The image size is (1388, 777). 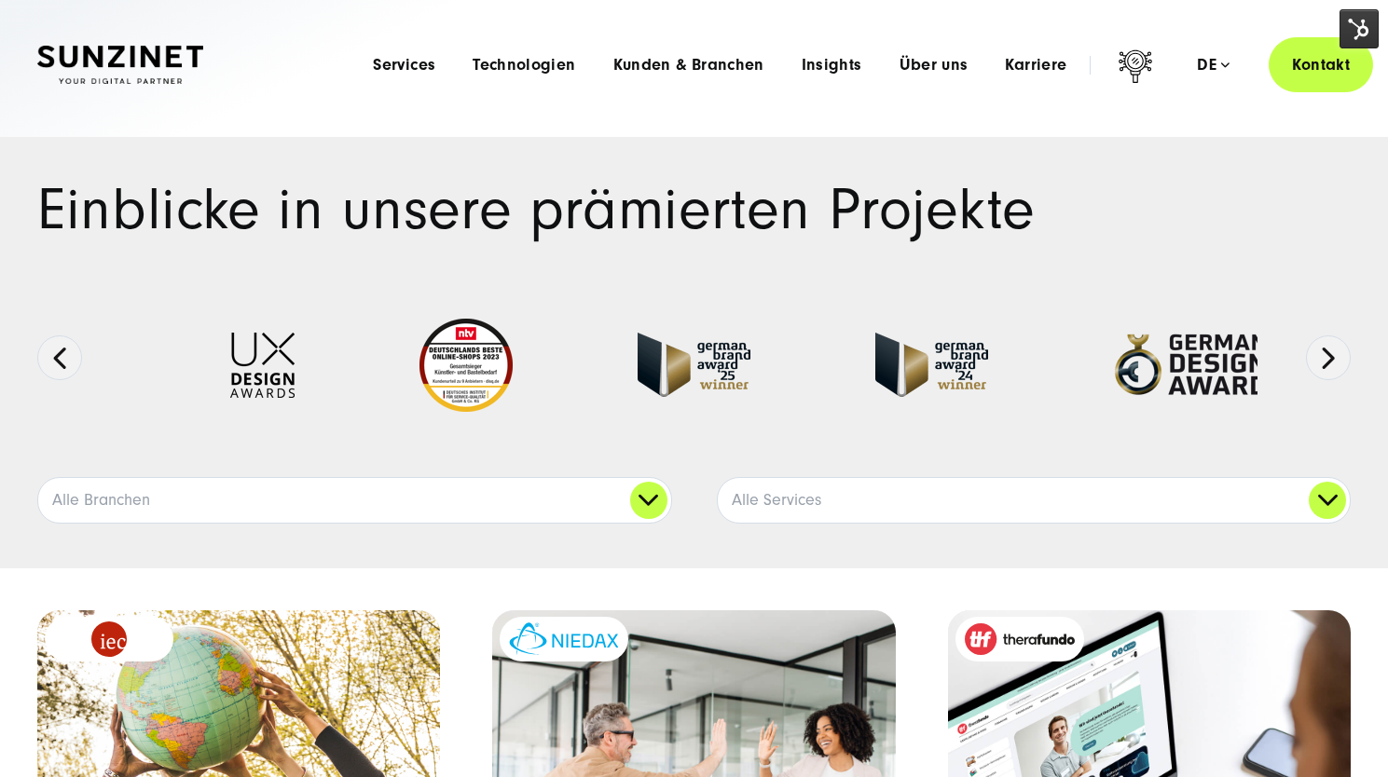 What do you see at coordinates (354, 501) in the screenshot?
I see `a: Alle Branchen` at bounding box center [354, 501].